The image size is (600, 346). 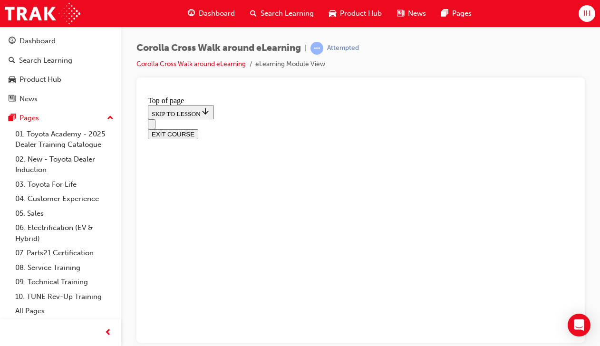 What do you see at coordinates (29, 99) in the screenshot?
I see `div: News` at bounding box center [29, 99].